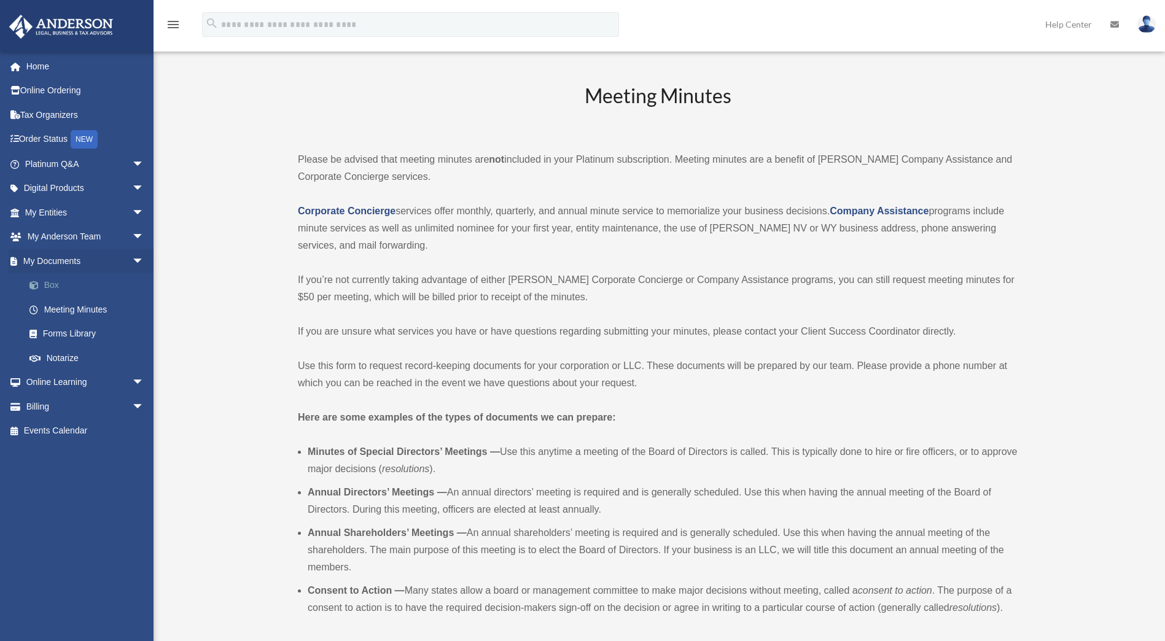 This screenshot has height=641, width=1165. Describe the element at coordinates (347, 211) in the screenshot. I see `strong: Corporate Concierge` at that location.